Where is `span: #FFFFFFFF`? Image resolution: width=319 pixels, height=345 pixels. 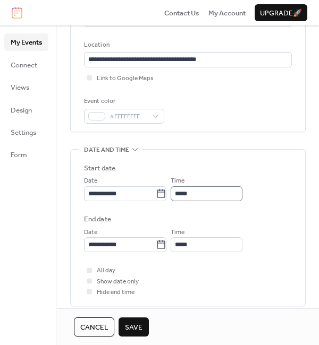
span: #FFFFFFFF is located at coordinates (128, 117).